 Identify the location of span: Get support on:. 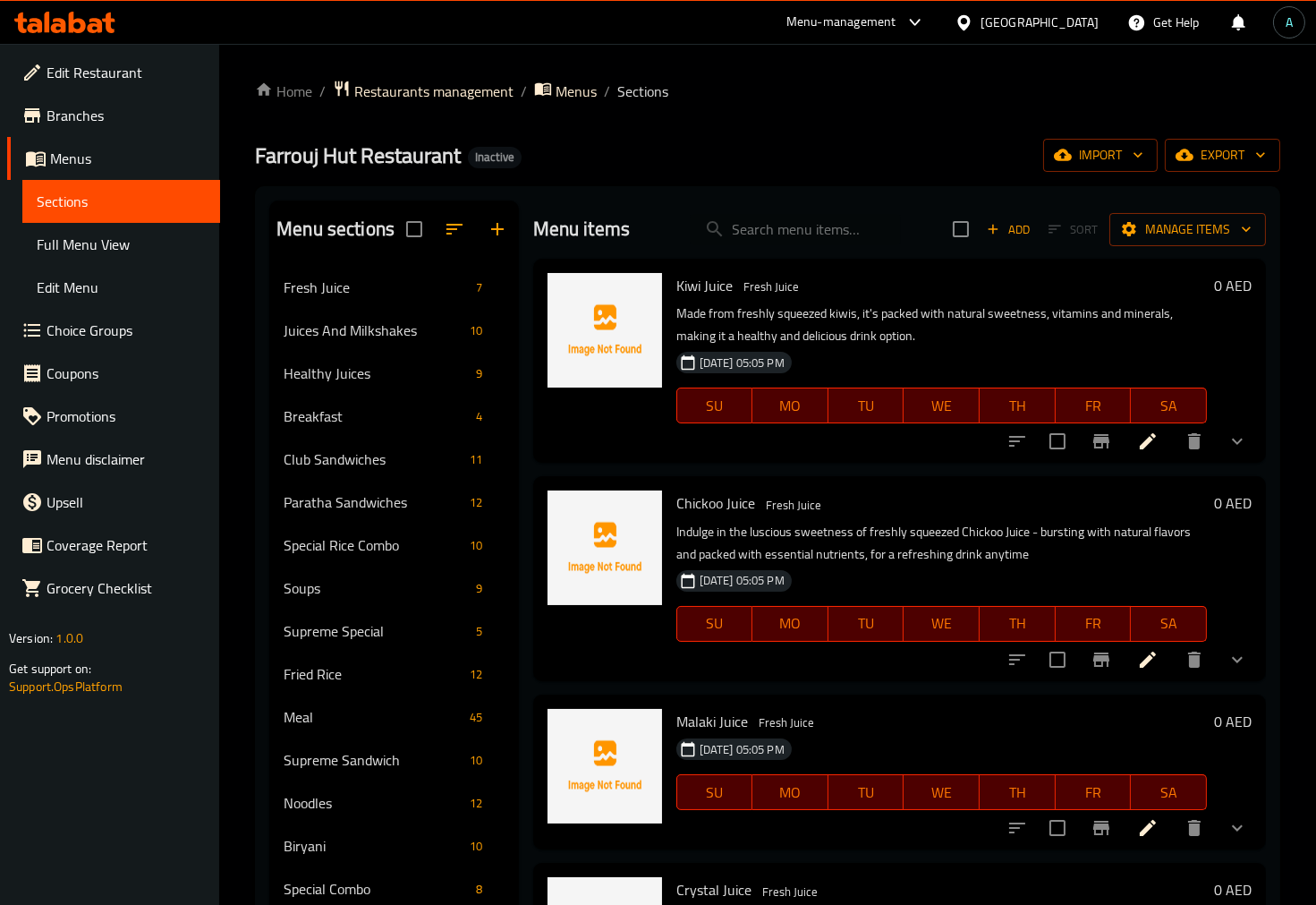
(50, 668).